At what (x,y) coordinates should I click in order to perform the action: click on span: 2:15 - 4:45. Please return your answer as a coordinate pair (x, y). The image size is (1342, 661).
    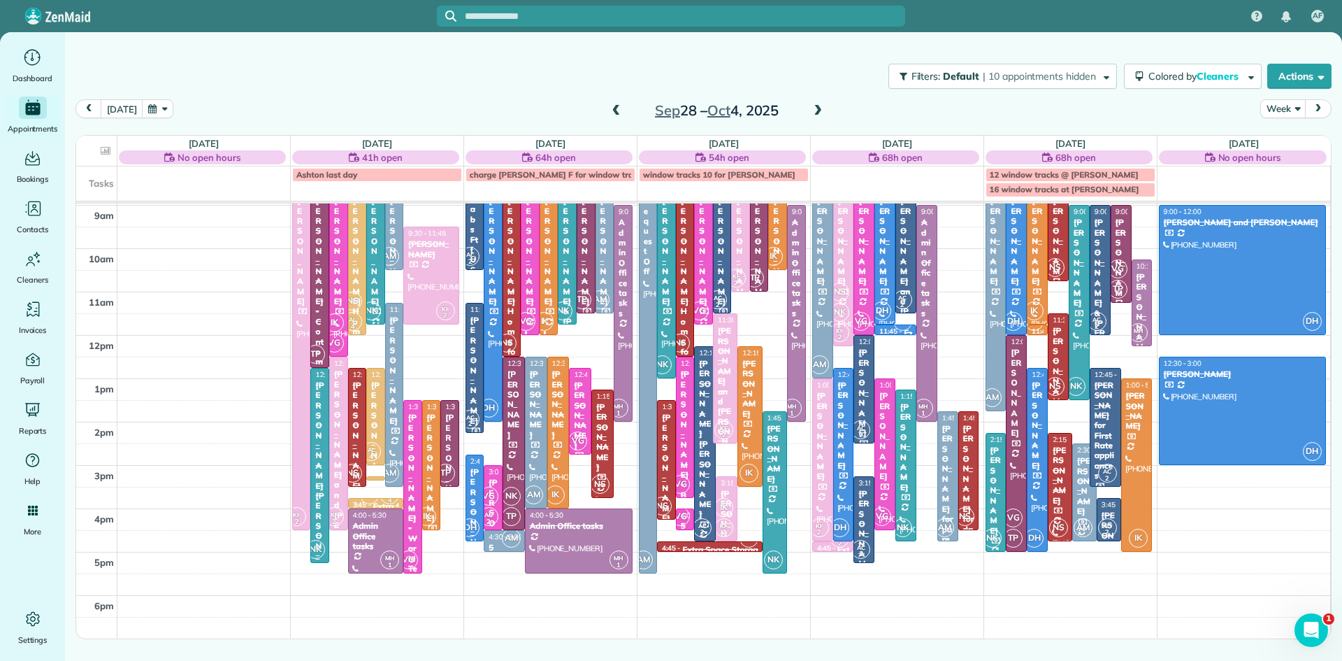
    Looking at the image, I should click on (1070, 439).